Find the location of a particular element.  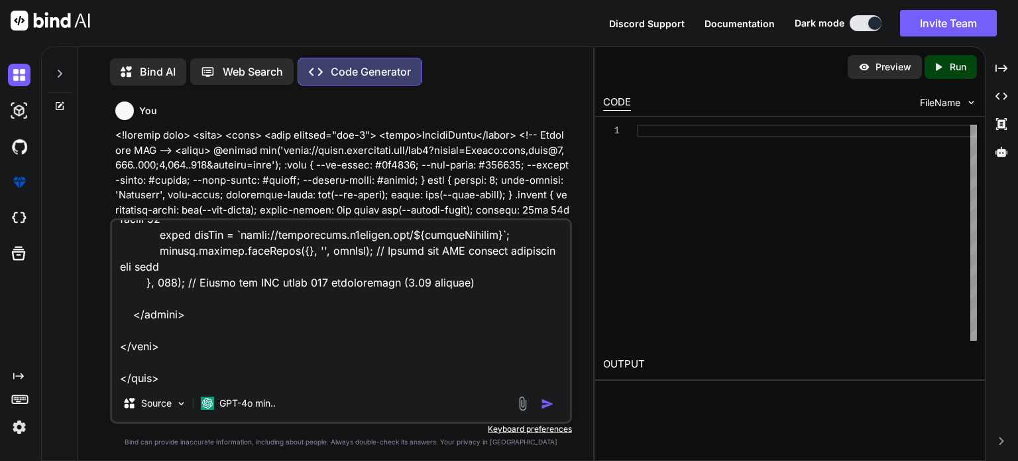

img: Pick Models is located at coordinates (181, 403).